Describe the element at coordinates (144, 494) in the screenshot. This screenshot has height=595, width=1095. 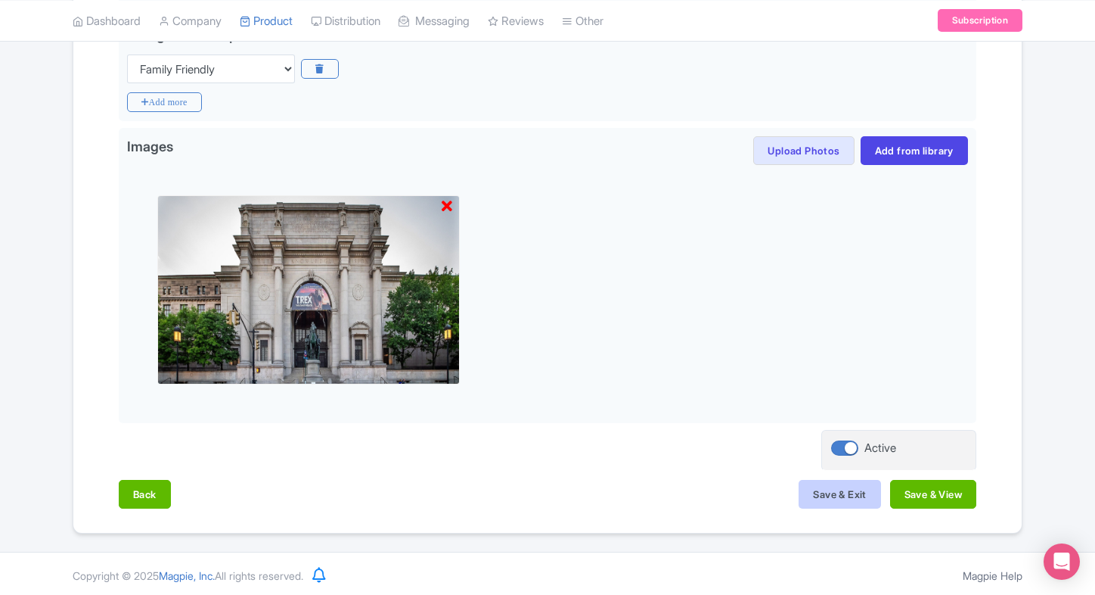
I see `button: Back` at that location.